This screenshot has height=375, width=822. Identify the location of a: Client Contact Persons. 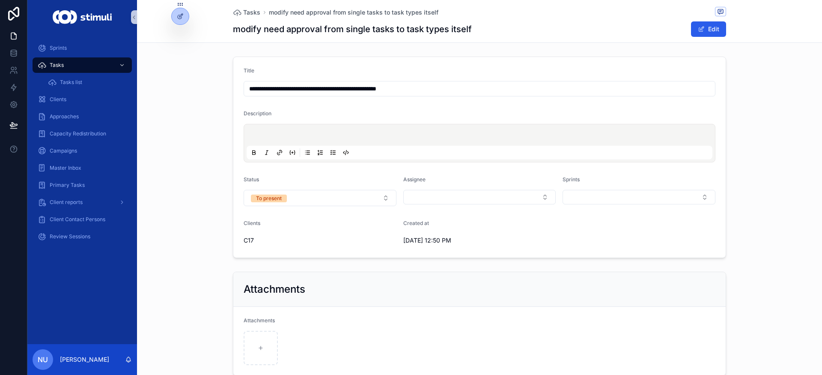
(82, 219).